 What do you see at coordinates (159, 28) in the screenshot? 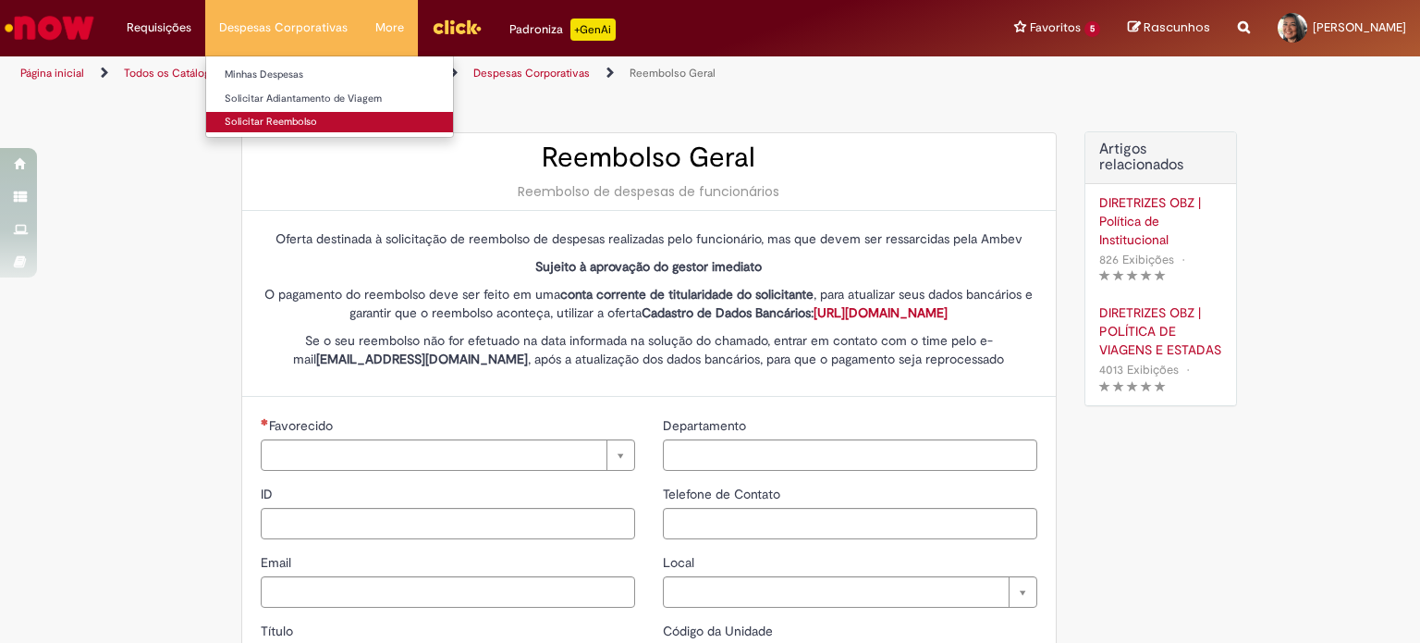
I see `span: Requisições` at bounding box center [159, 28].